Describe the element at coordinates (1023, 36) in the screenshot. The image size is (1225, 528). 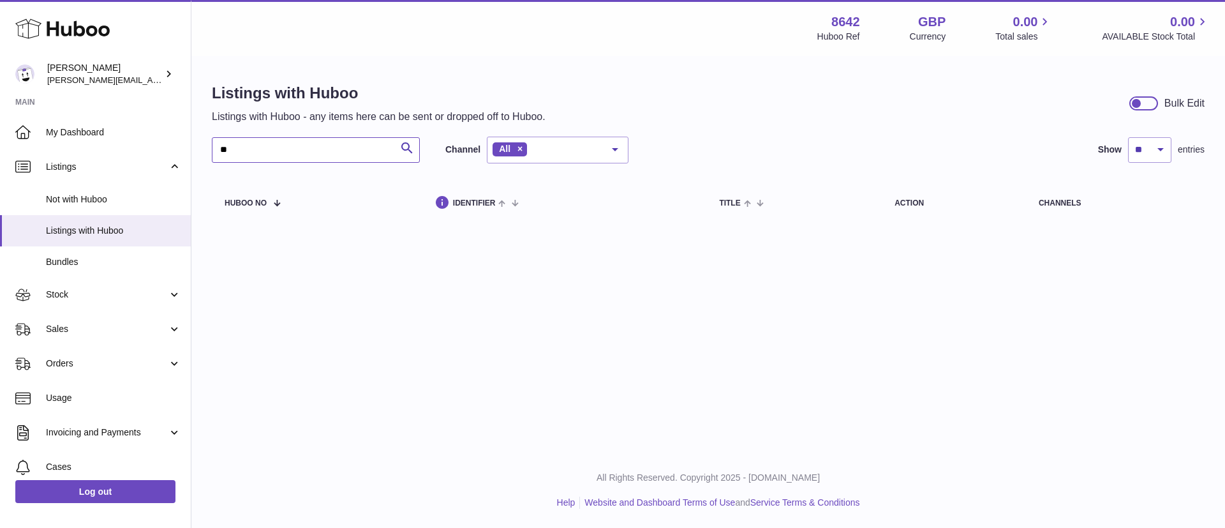
I see `span: Total sales` at that location.